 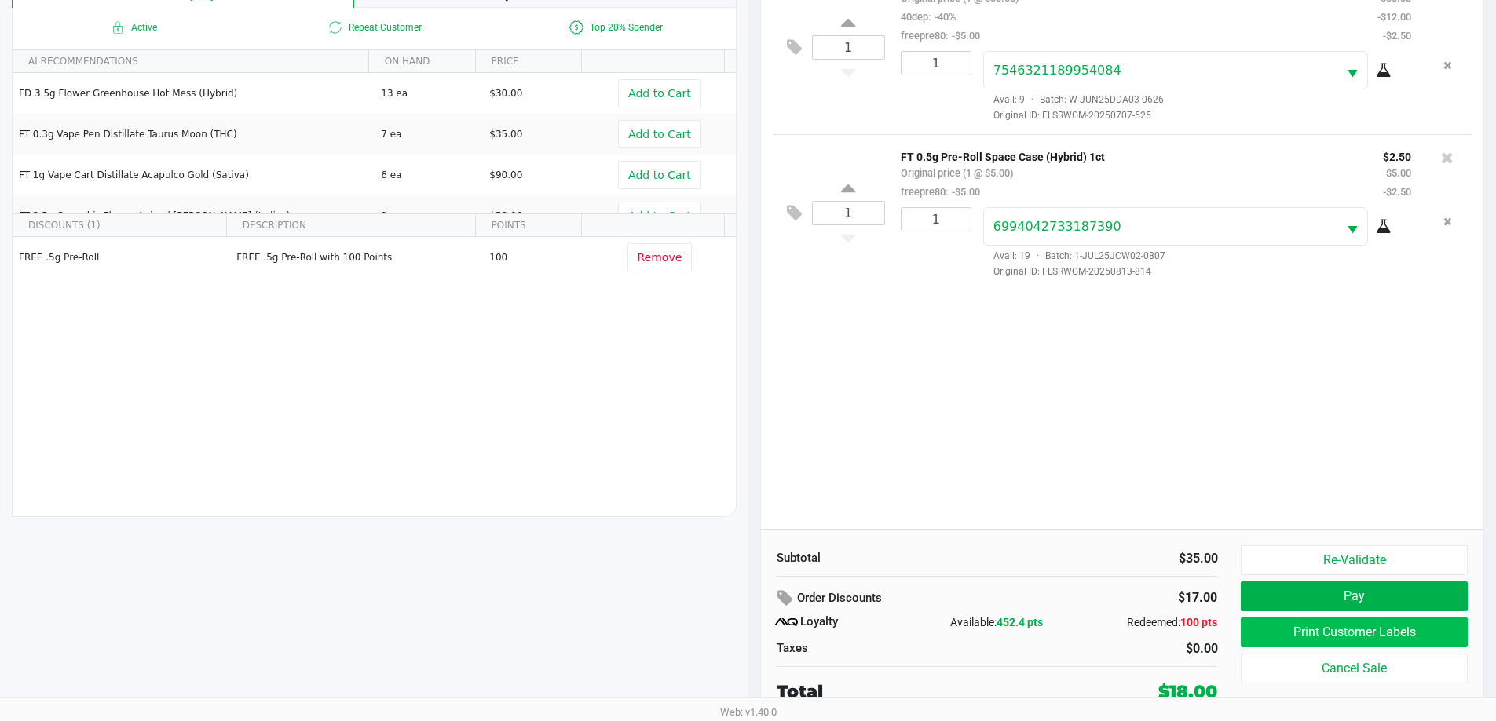 What do you see at coordinates (576, 27) in the screenshot?
I see `inline-svg: Is a top 20% spender` at bounding box center [576, 27].